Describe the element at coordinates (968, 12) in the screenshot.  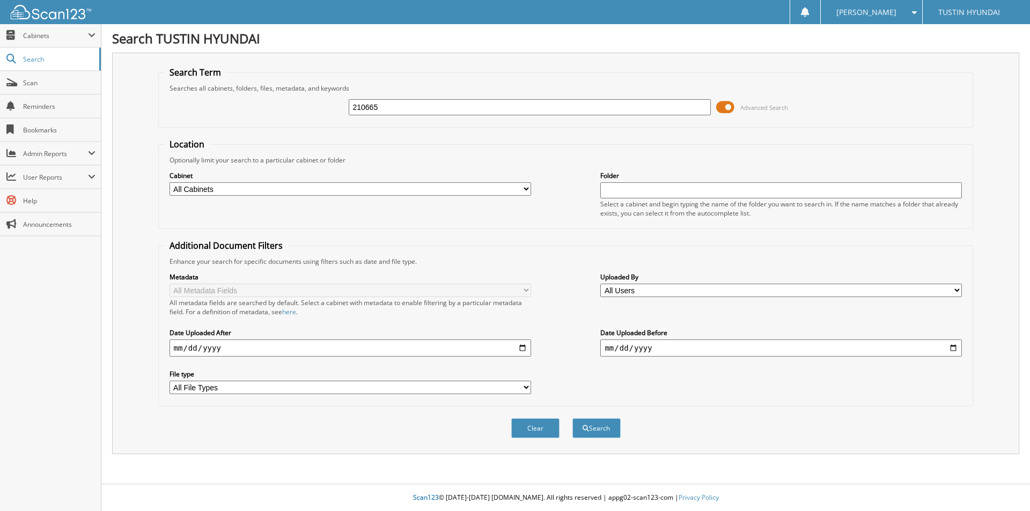
I see `span: TUSTIN HYUNDAI` at that location.